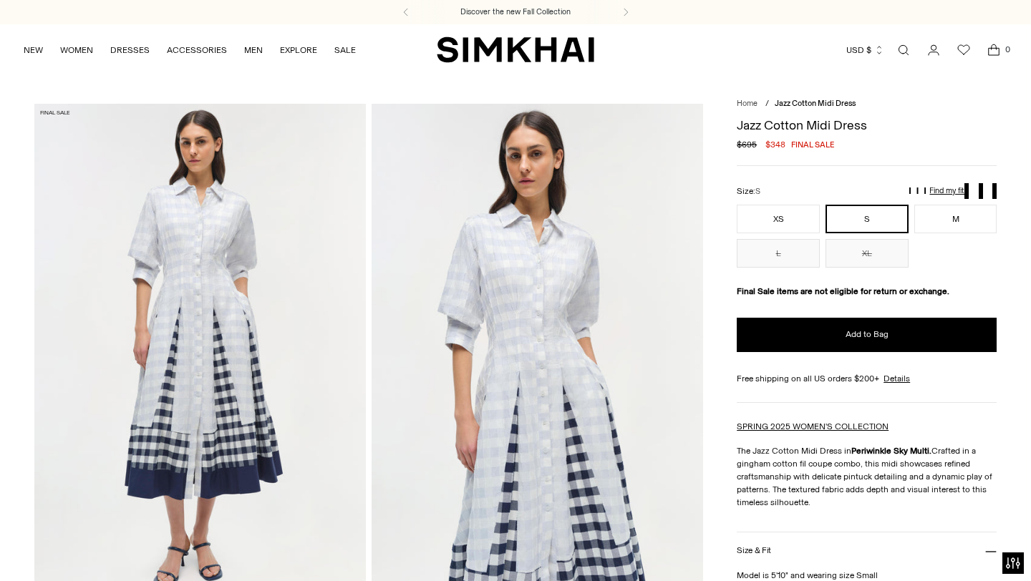 Image resolution: width=1031 pixels, height=581 pixels. I want to click on button: USD $, so click(865, 50).